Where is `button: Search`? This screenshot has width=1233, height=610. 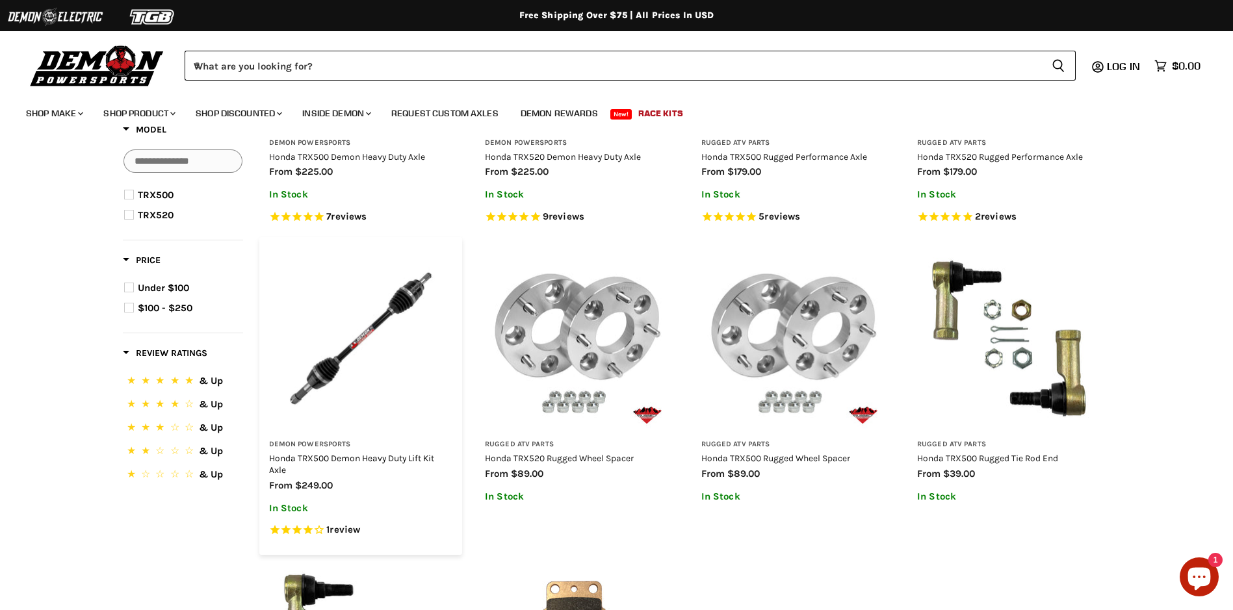 button: Search is located at coordinates (1058, 66).